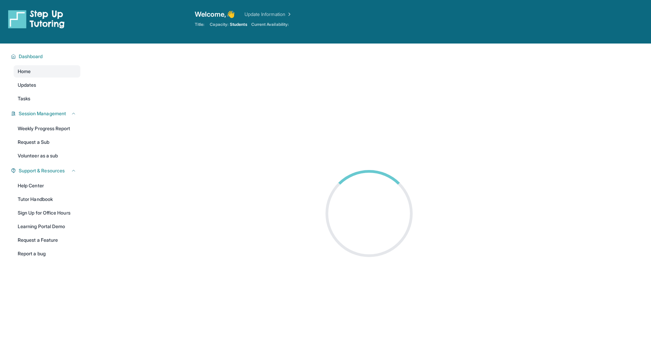  I want to click on a: Home, so click(47, 71).